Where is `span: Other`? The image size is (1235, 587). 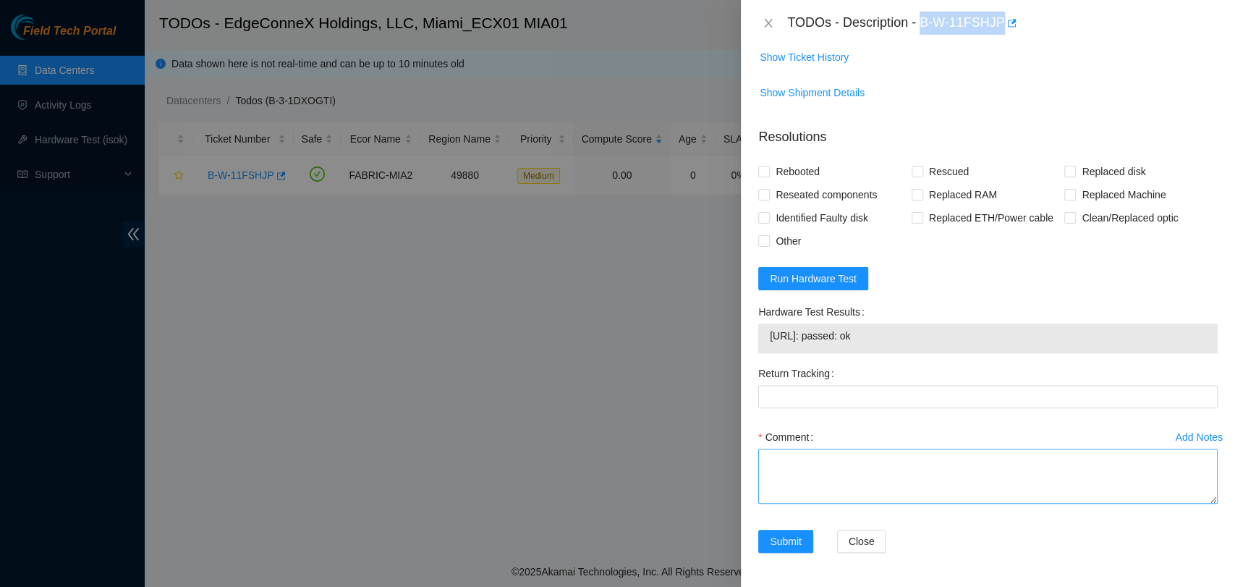
span: Other is located at coordinates (788, 241).